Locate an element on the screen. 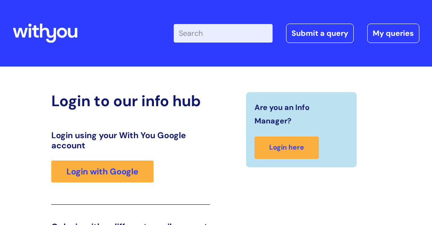 The height and width of the screenshot is (225, 432). h3: Login using your With You Google account is located at coordinates (130, 140).